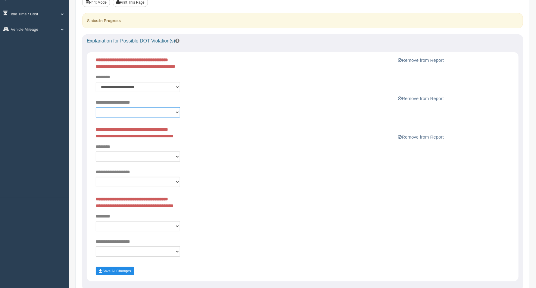 This screenshot has height=288, width=536. I want to click on button: Save, so click(115, 271).